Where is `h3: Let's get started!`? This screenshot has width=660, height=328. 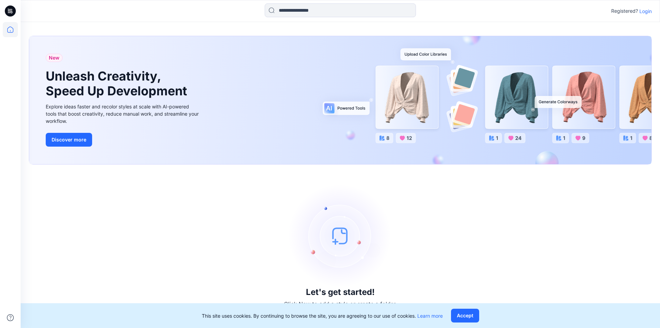
h3: Let's get started! is located at coordinates (340, 292).